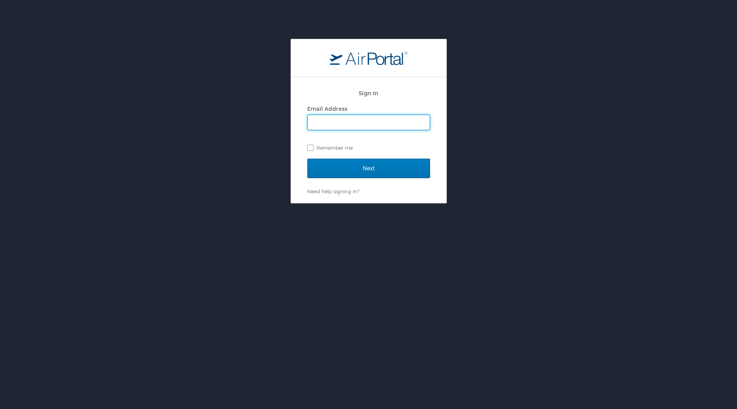 The height and width of the screenshot is (409, 737). What do you see at coordinates (369, 168) in the screenshot?
I see `input: Next` at bounding box center [369, 168].